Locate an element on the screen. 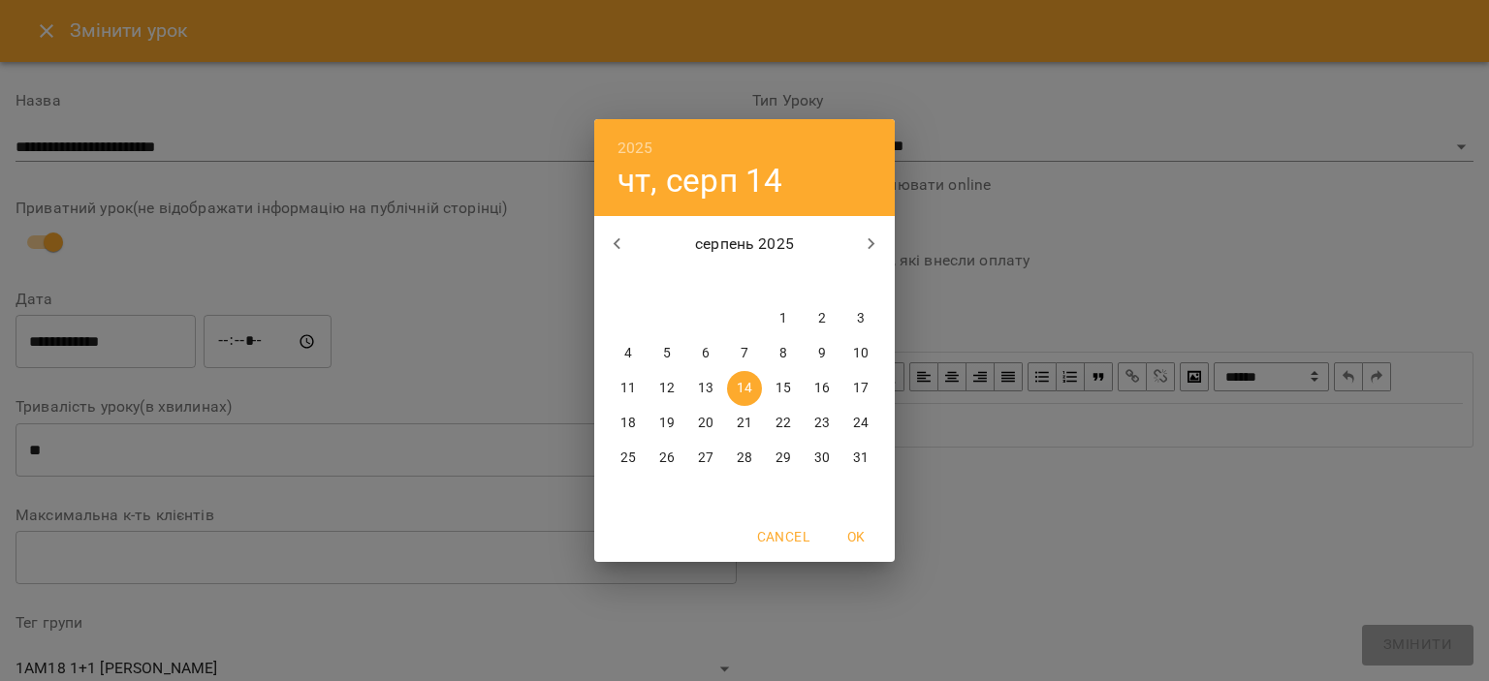 Image resolution: width=1489 pixels, height=681 pixels. span: пн is located at coordinates (628, 282).